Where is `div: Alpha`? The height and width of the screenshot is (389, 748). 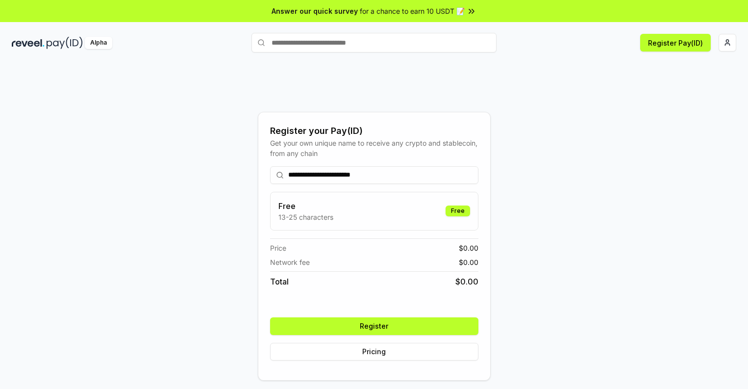 div: Alpha is located at coordinates (99, 43).